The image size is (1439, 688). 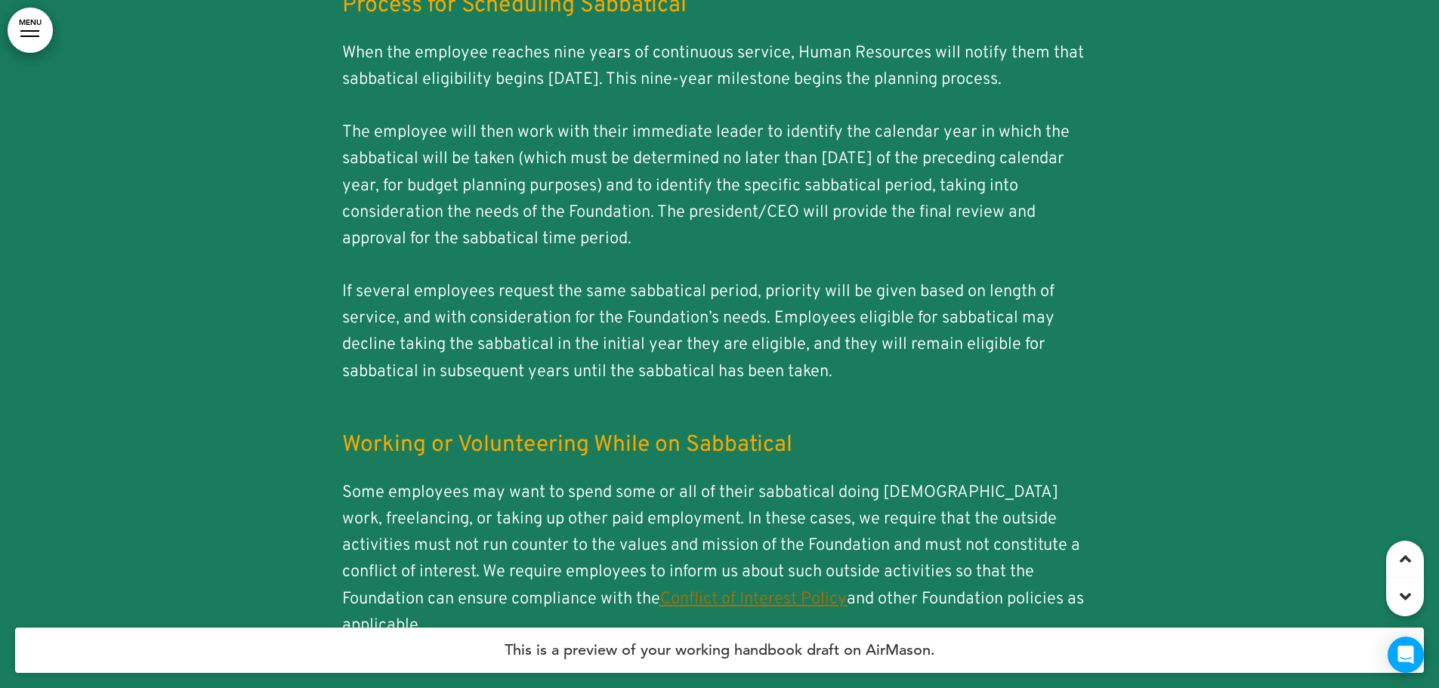 What do you see at coordinates (713, 66) in the screenshot?
I see `span: When the employee reaches nine years of continuous service, Human Resources will notify them that...` at bounding box center [713, 66].